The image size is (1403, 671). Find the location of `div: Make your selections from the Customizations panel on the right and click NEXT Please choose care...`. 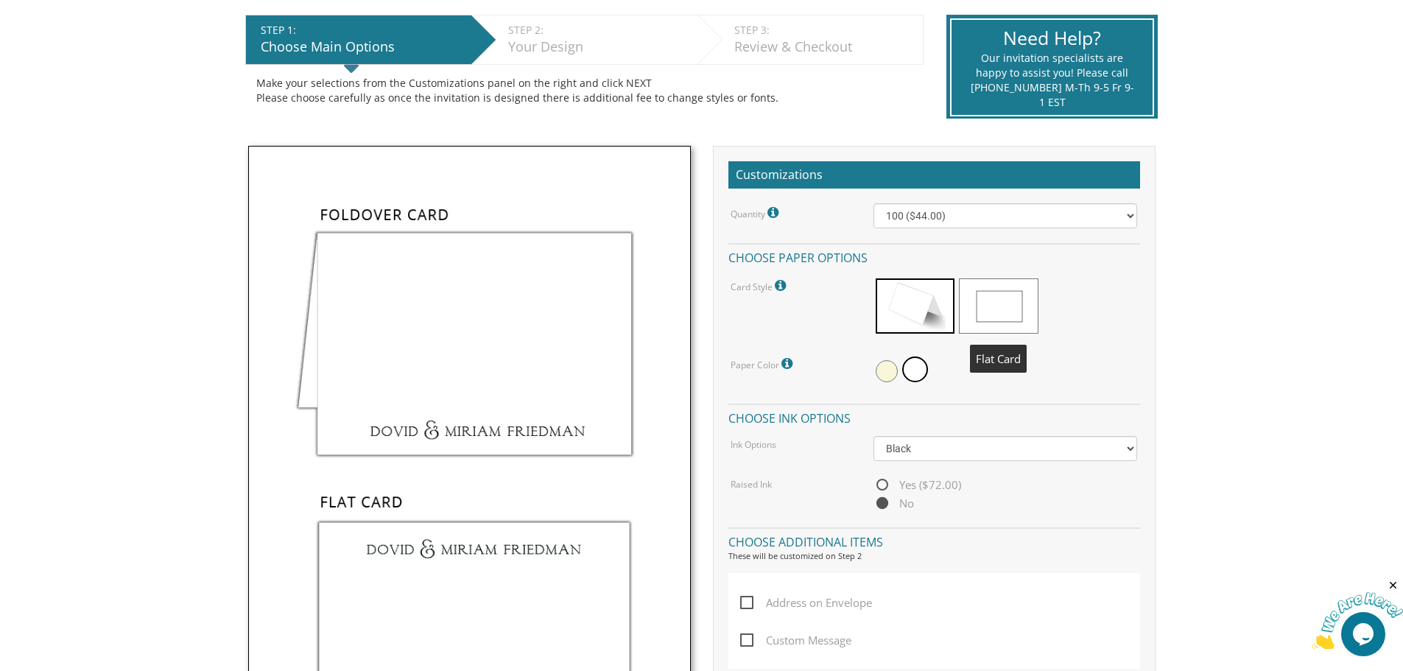

div: Make your selections from the Customizations panel on the right and click NEXT Please choose care... is located at coordinates (584, 91).